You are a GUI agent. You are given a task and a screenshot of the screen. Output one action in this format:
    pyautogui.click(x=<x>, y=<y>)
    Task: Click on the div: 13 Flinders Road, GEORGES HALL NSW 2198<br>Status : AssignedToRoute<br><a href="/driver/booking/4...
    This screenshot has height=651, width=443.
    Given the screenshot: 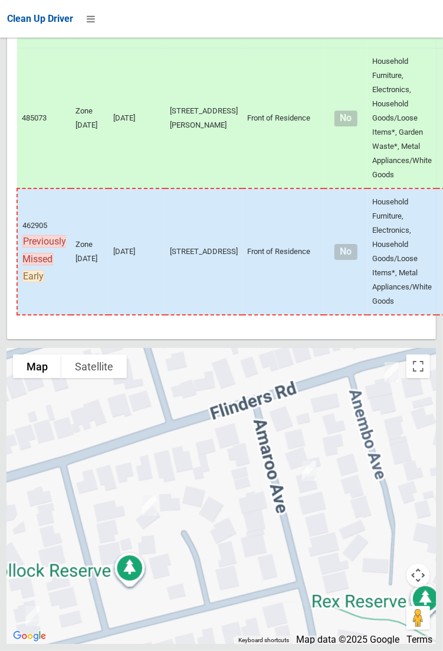 What is the action you would take?
    pyautogui.click(x=392, y=372)
    